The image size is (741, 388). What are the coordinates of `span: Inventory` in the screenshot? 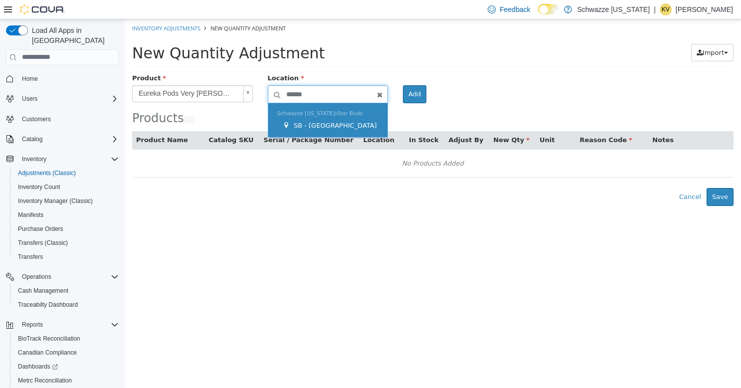 It's located at (68, 159).